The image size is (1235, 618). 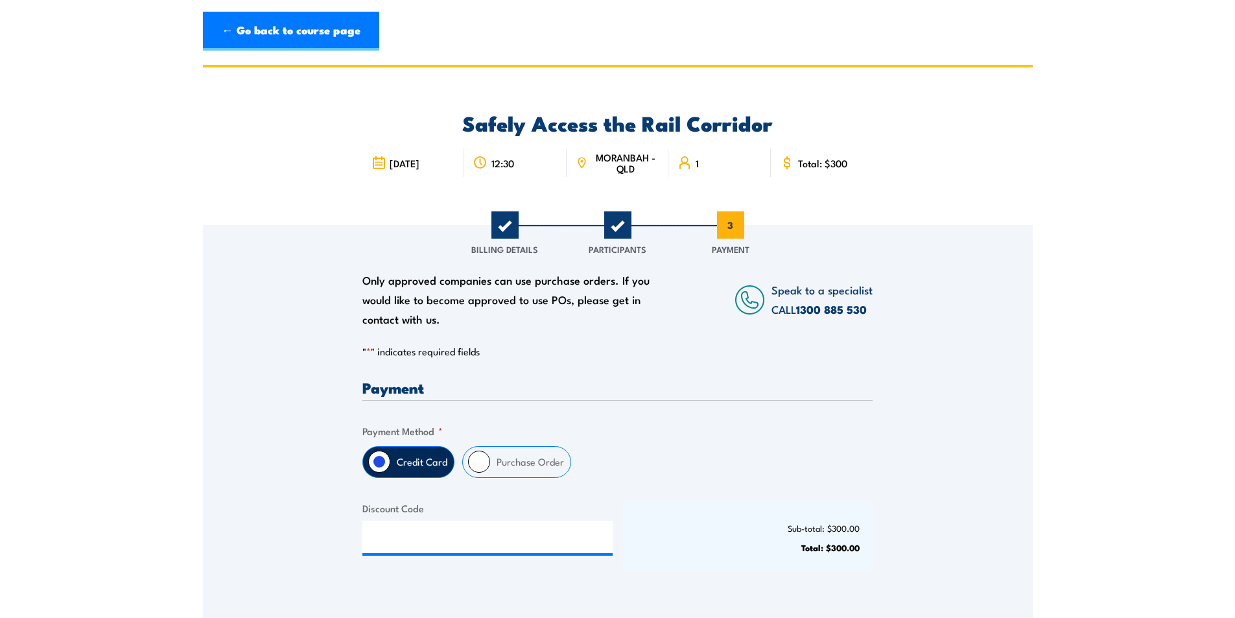 I want to click on span: Participants, so click(x=617, y=249).